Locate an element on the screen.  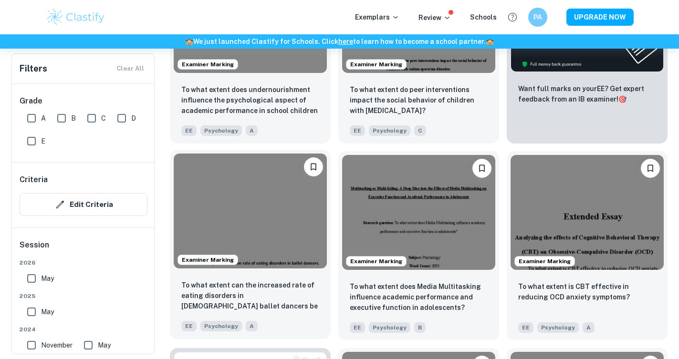
span: 2025 is located at coordinates (83, 296).